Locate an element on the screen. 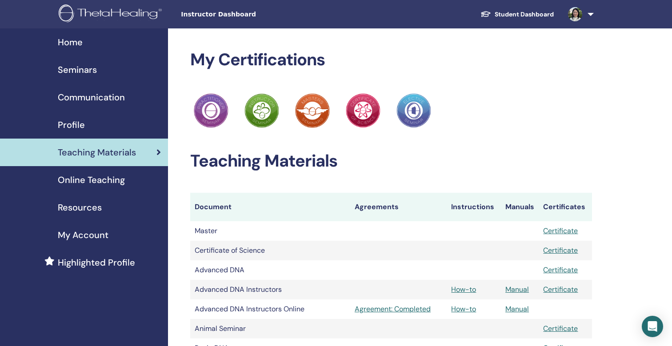 This screenshot has width=672, height=346. td: Master is located at coordinates (270, 231).